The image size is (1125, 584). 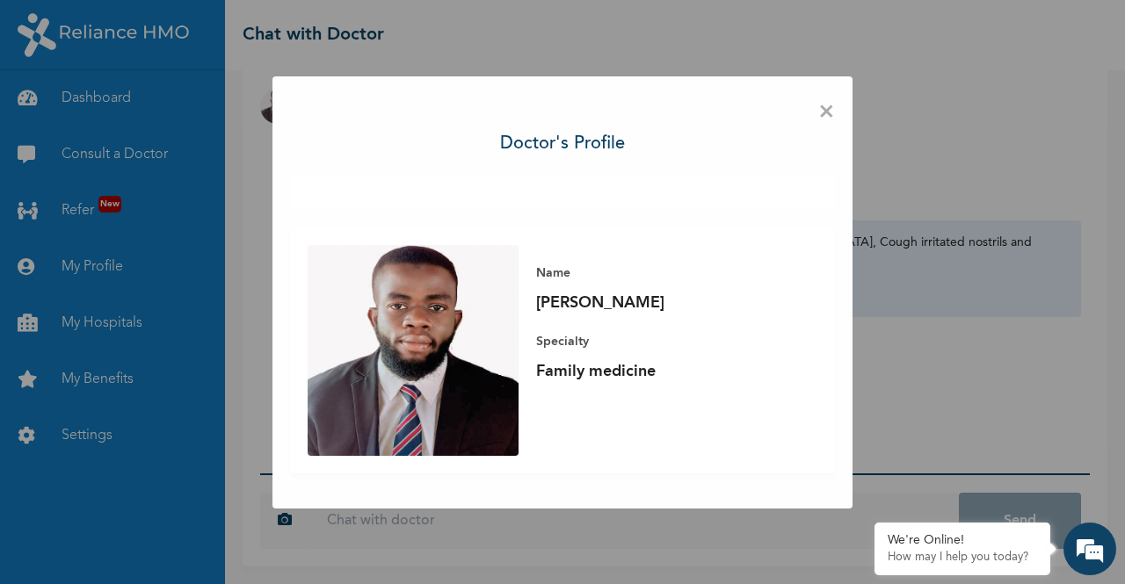 What do you see at coordinates (659, 342) in the screenshot?
I see `p: Specialty` at bounding box center [659, 342].